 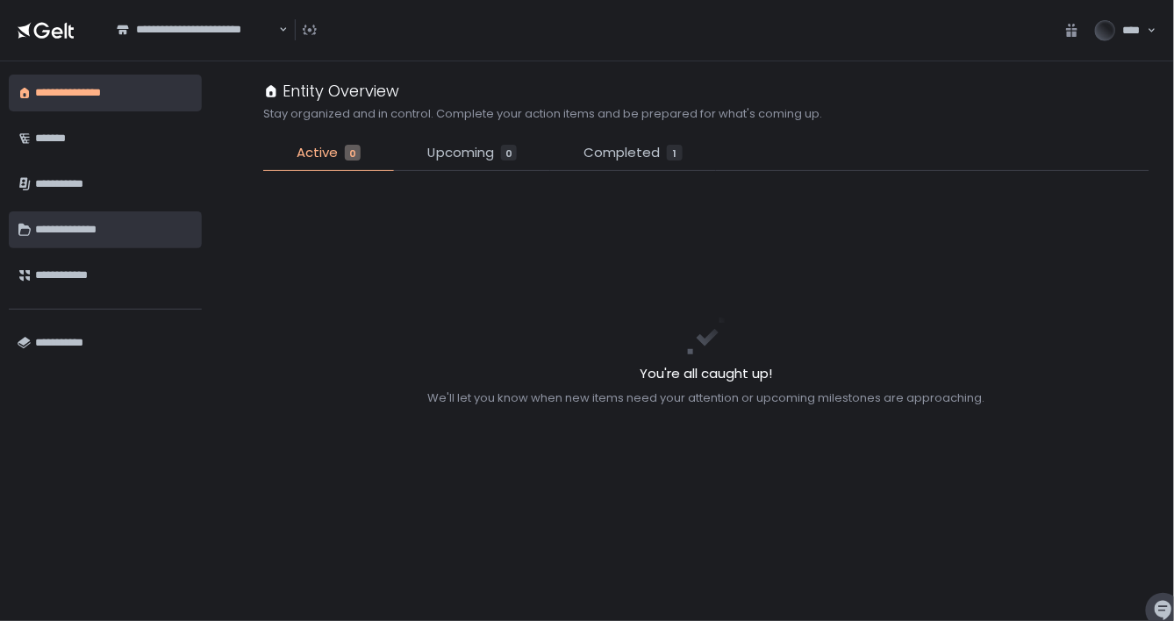 What do you see at coordinates (197, 30) in the screenshot?
I see `div: Search for option` at bounding box center [197, 30].